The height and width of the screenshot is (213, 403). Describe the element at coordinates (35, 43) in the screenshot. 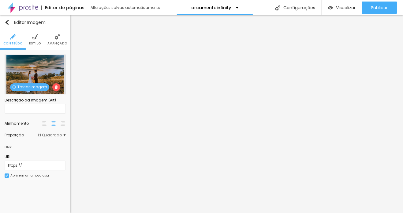

I see `span: Estilo` at that location.